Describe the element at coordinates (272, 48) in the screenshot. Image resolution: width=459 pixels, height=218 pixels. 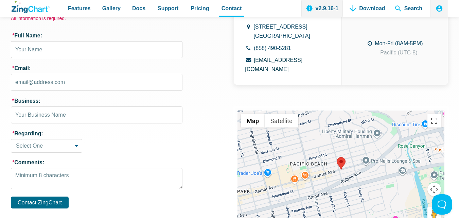
I see `a: (858) 490-5281` at that location.